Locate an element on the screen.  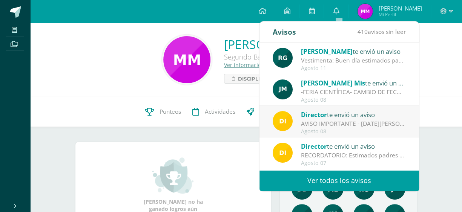
img: 6bd1f88eaa8f84a993684add4ac8f9ce.png is located at coordinates (282, 89).